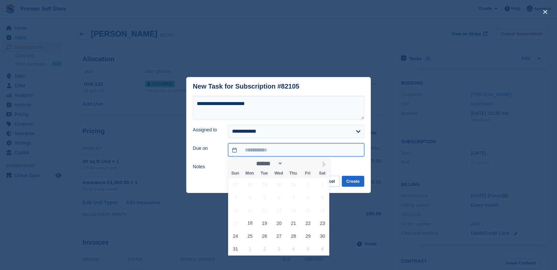 Image resolution: width=557 pixels, height=270 pixels. What do you see at coordinates (235, 197) in the screenshot?
I see `span: August 3, 2025` at bounding box center [235, 197].